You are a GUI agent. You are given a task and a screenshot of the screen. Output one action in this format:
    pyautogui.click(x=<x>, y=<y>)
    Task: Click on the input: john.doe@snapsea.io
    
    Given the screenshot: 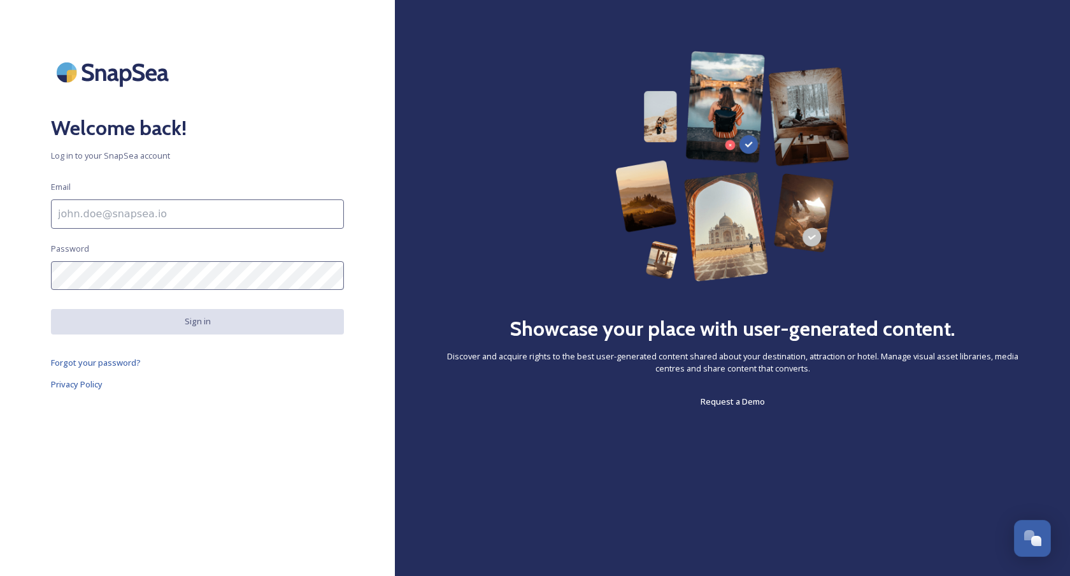 What is the action you would take?
    pyautogui.click(x=197, y=214)
    